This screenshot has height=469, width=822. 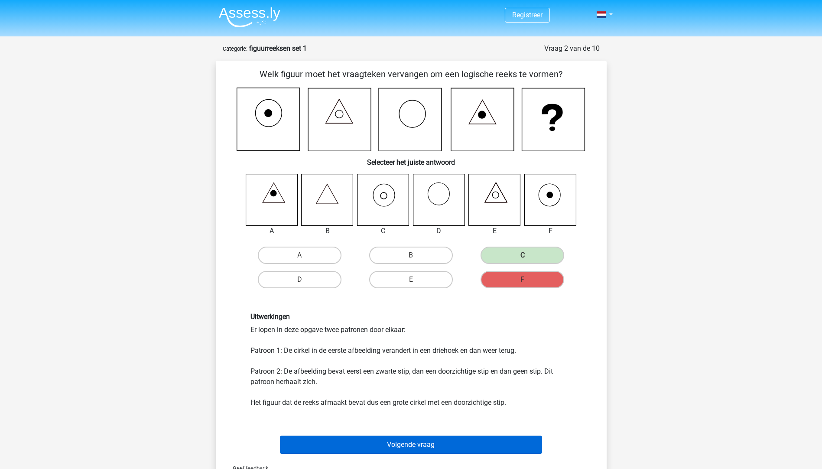 What do you see at coordinates (411, 360) in the screenshot?
I see `div: Er lopen in deze opgave twee patronen door elkaar: Patroon 1: De cirkel in de eerste afbeelding v...` at bounding box center [411, 360].